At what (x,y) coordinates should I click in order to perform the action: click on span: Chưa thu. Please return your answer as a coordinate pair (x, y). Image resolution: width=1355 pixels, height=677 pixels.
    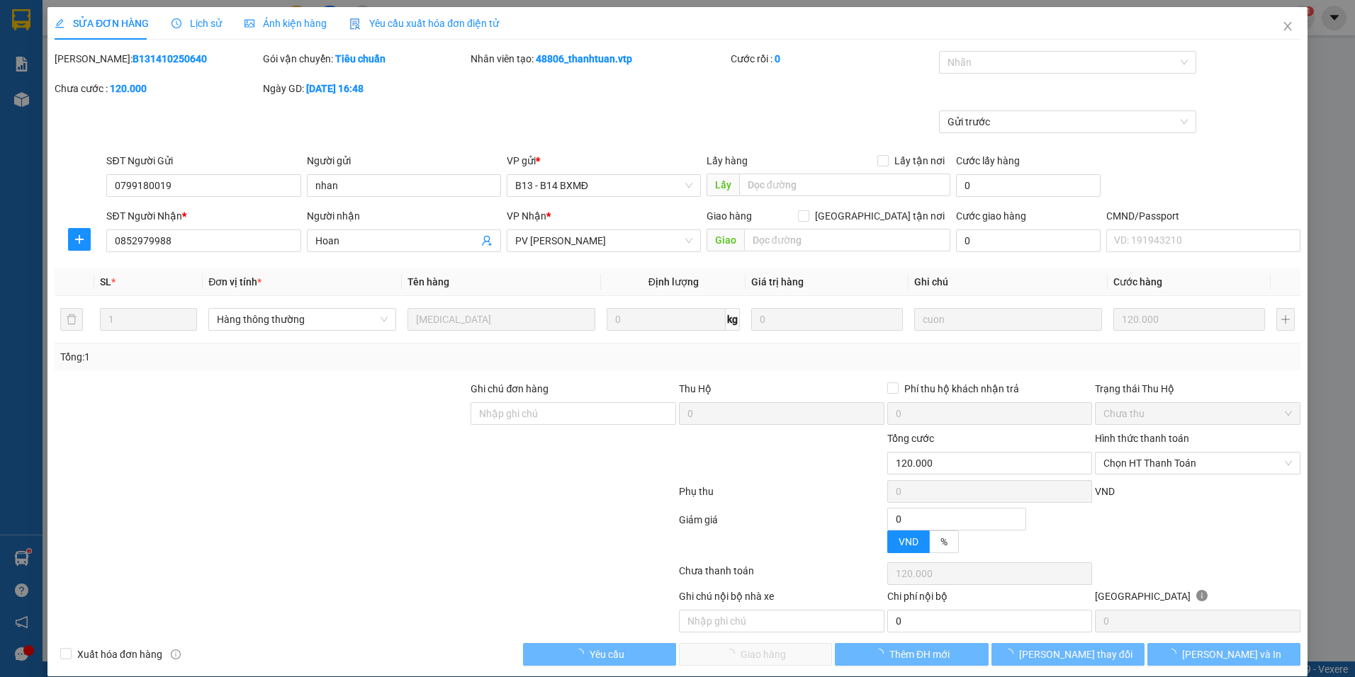
    Looking at the image, I should click on (1197, 414).